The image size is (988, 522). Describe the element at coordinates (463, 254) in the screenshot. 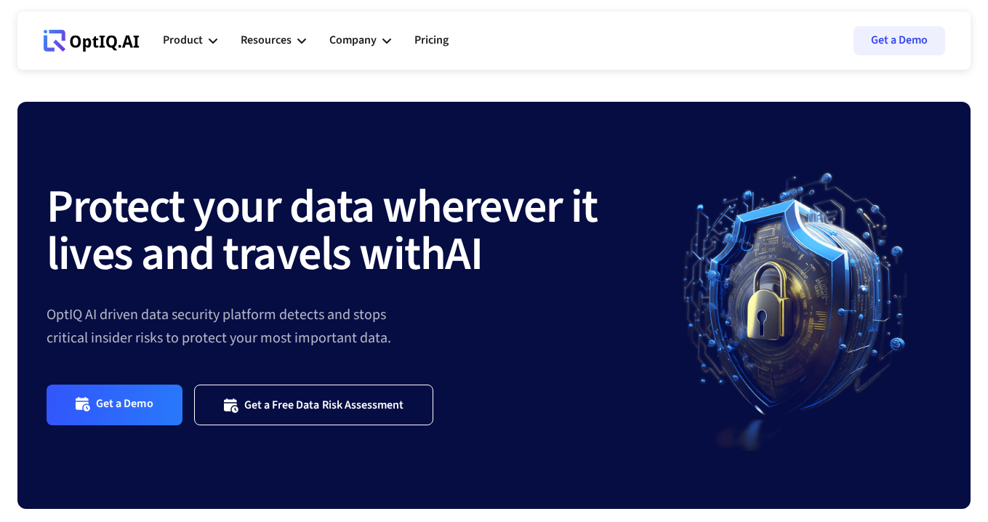

I see `strong: AI` at that location.